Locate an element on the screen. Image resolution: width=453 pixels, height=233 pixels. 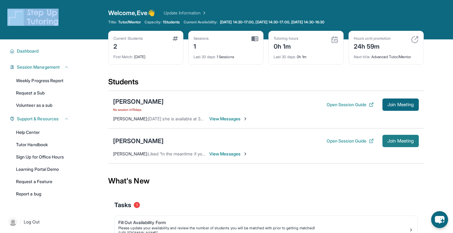
img: logo is located at coordinates (33, 17).